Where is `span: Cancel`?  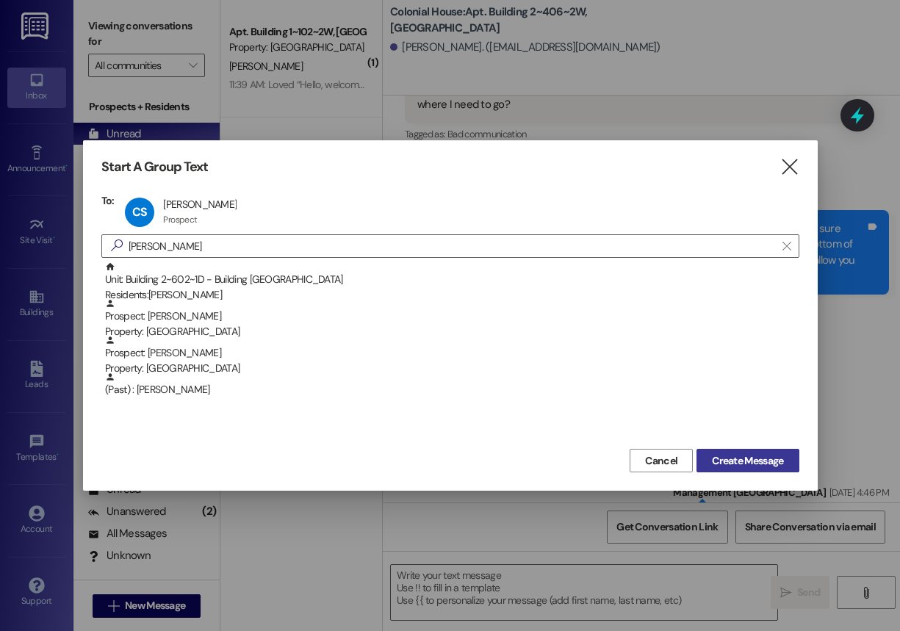 span: Cancel is located at coordinates (661, 460).